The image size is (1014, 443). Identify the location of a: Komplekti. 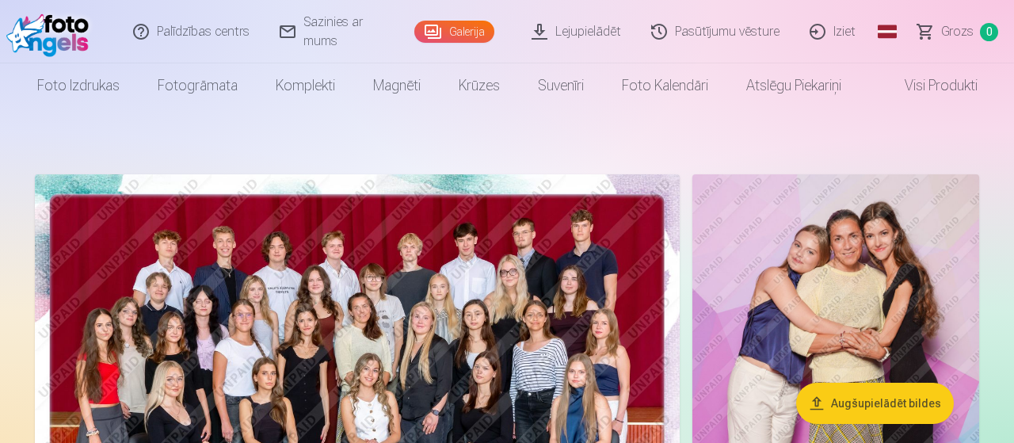
(305, 86).